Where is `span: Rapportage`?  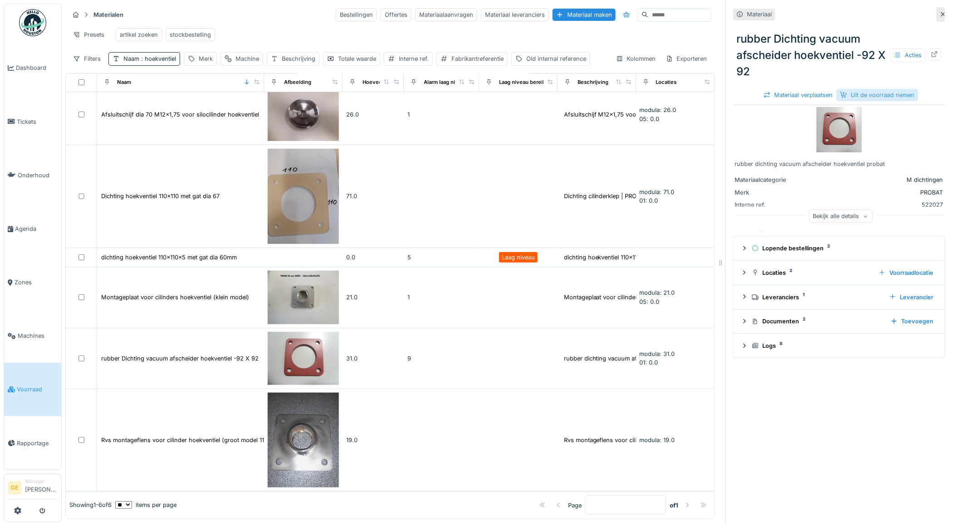
span: Rapportage is located at coordinates (37, 443).